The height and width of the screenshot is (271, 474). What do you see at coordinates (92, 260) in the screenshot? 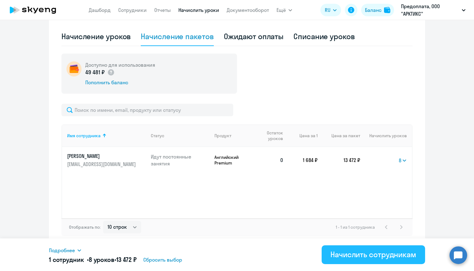
I see `h5: 1 сотрудник • •` at bounding box center [92, 260].